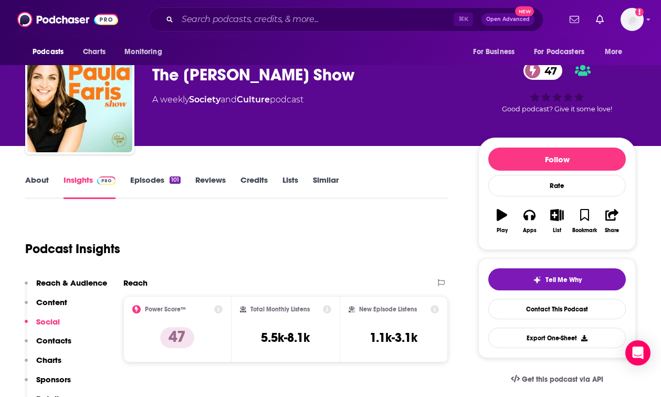 The height and width of the screenshot is (397, 661). What do you see at coordinates (66, 287) in the screenshot?
I see `button: Reach & Audience` at bounding box center [66, 287].